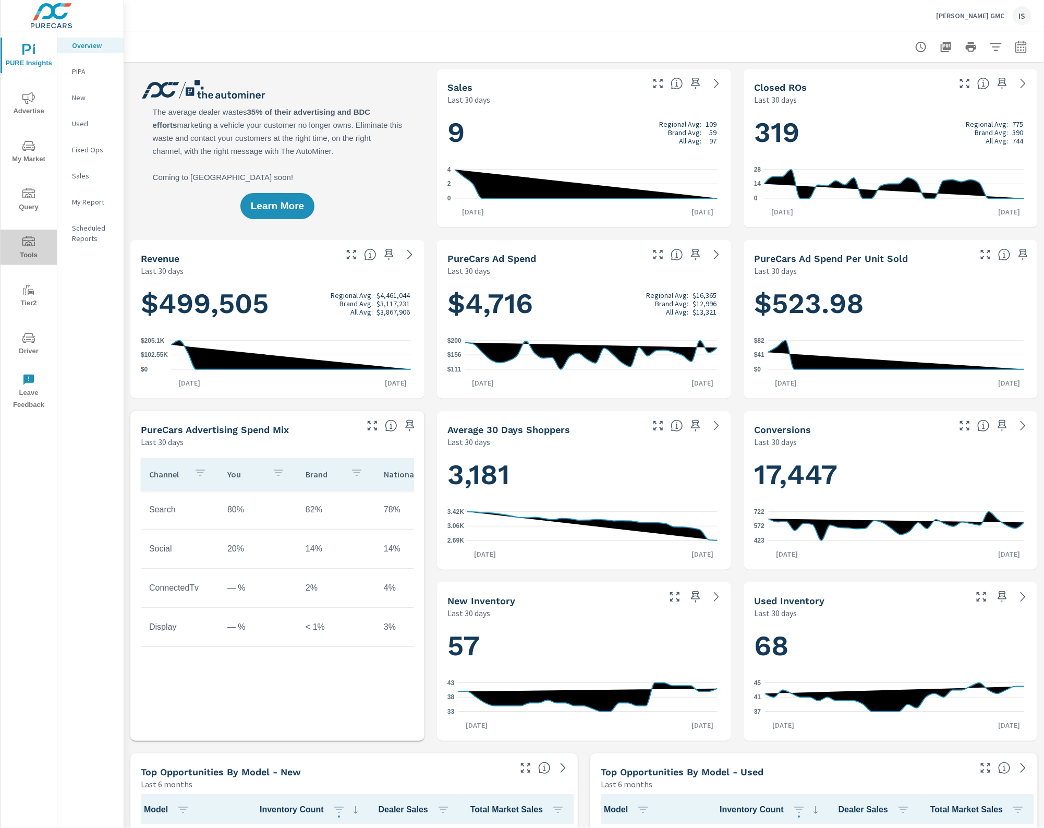  I want to click on p: Last 6 months, so click(166, 784).